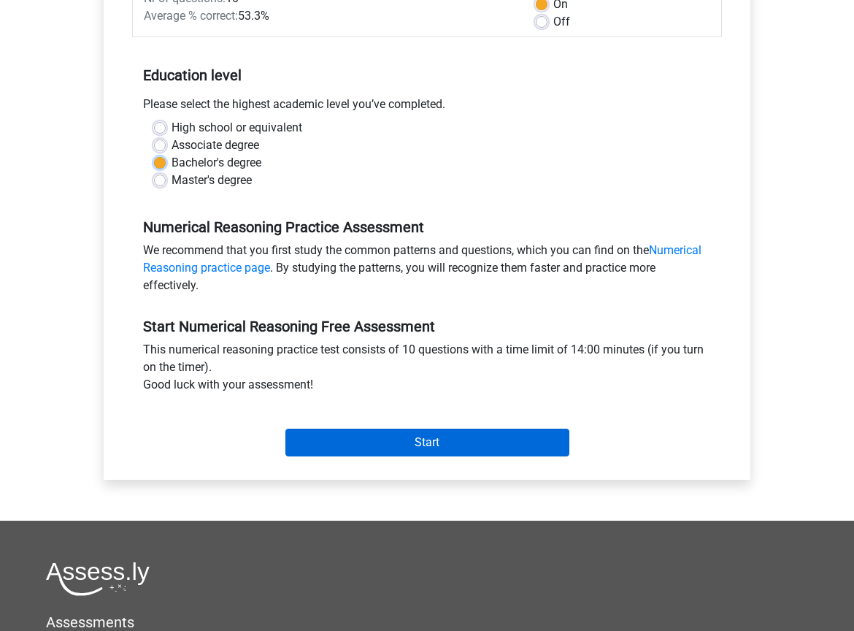  I want to click on img: Assessly logo, so click(98, 578).